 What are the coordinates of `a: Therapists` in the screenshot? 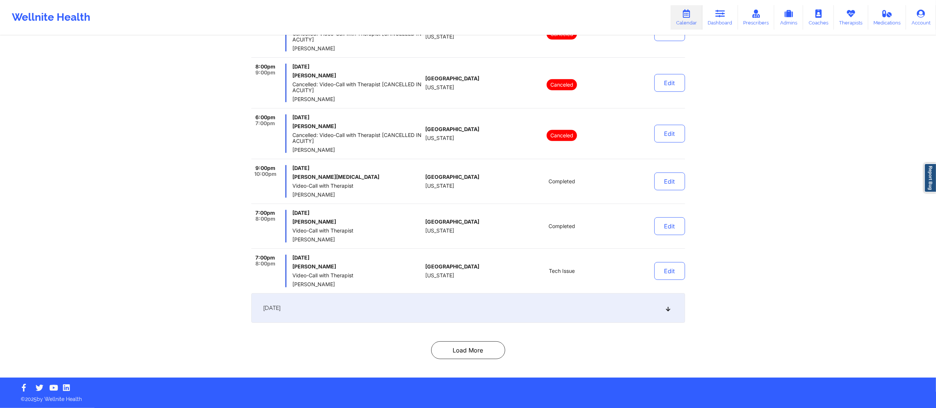 It's located at (851, 17).